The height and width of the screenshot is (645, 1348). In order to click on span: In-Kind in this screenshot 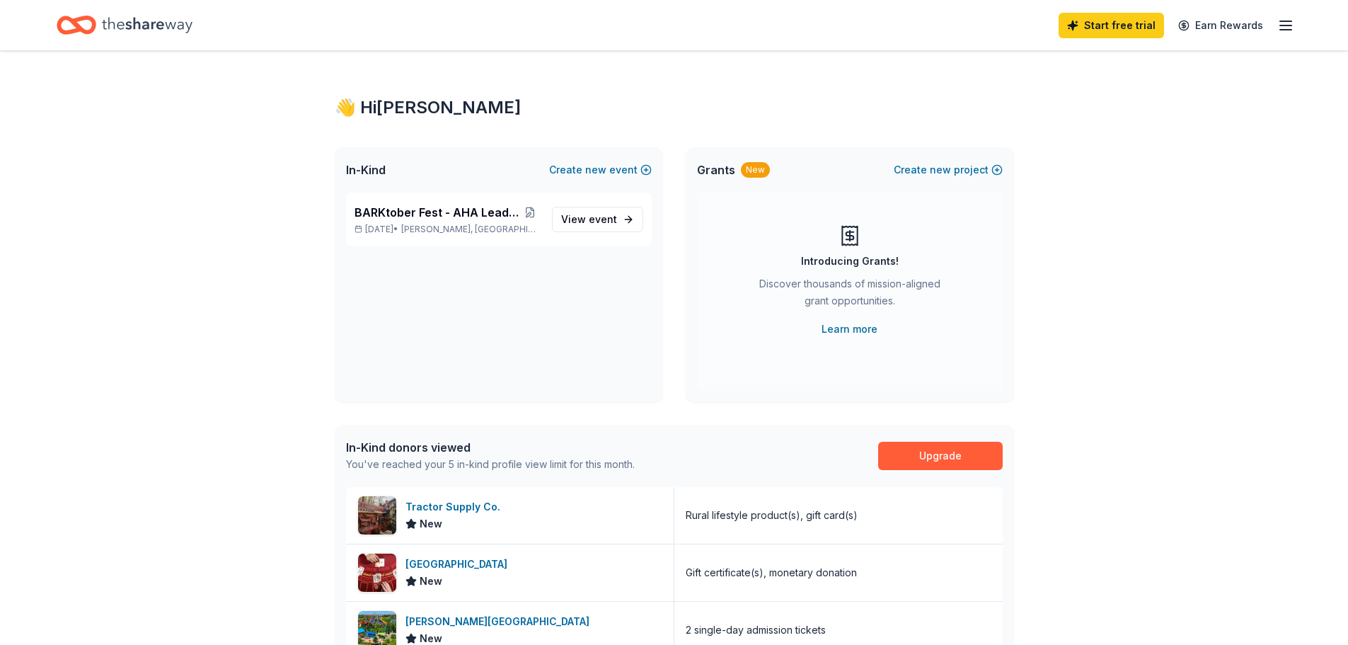, I will do `click(366, 170)`.